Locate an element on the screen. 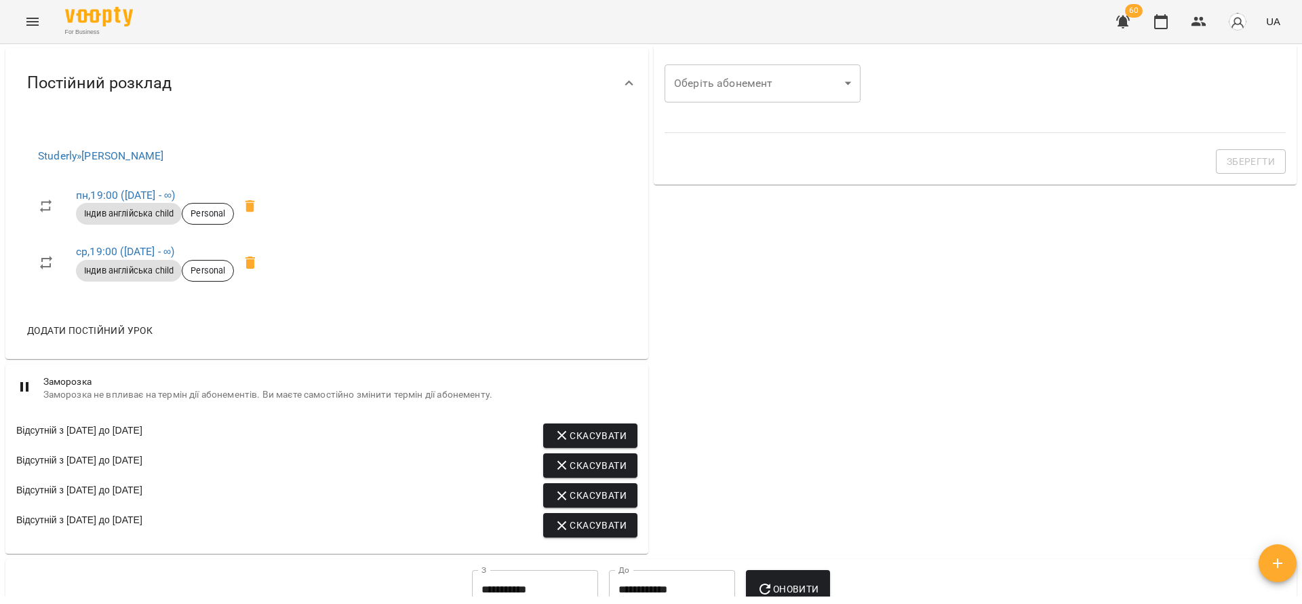 The height and width of the screenshot is (604, 1302). span: Заморозка не впливає на термін дії абонементів. Ви маєте самостійно змінити термін дії абонементу. is located at coordinates (340, 395).